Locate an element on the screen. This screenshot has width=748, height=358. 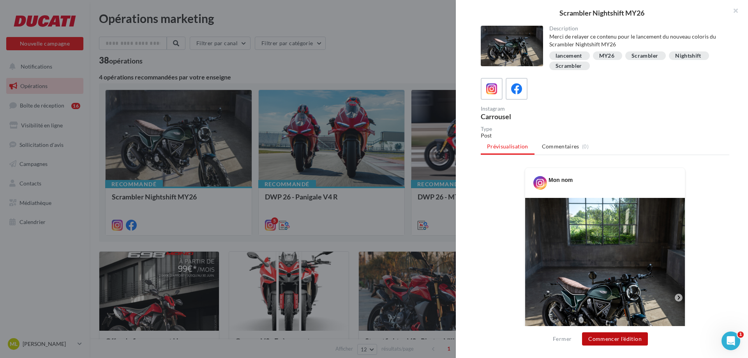
div: Type is located at coordinates (605, 129).